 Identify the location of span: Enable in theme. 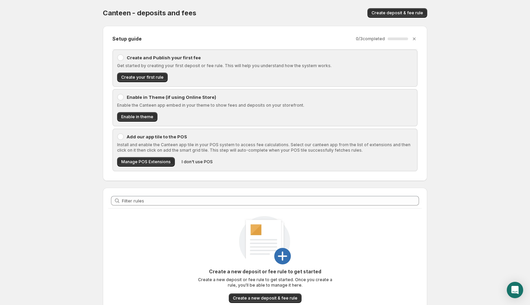
(137, 117).